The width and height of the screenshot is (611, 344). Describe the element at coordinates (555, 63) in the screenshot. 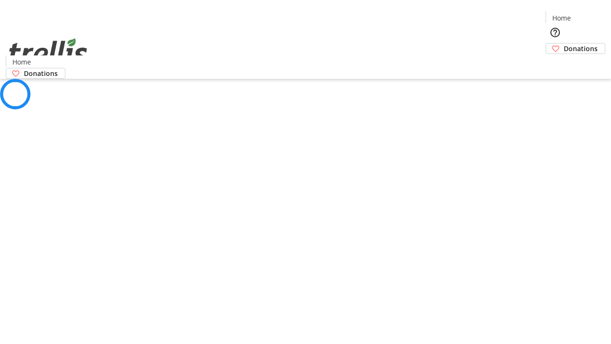

I see `button: Cart` at that location.